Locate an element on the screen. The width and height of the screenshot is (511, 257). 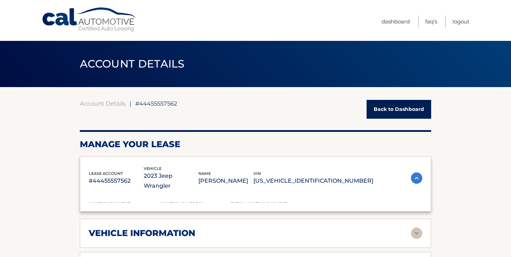
p: #44455557562 is located at coordinates (116, 181).